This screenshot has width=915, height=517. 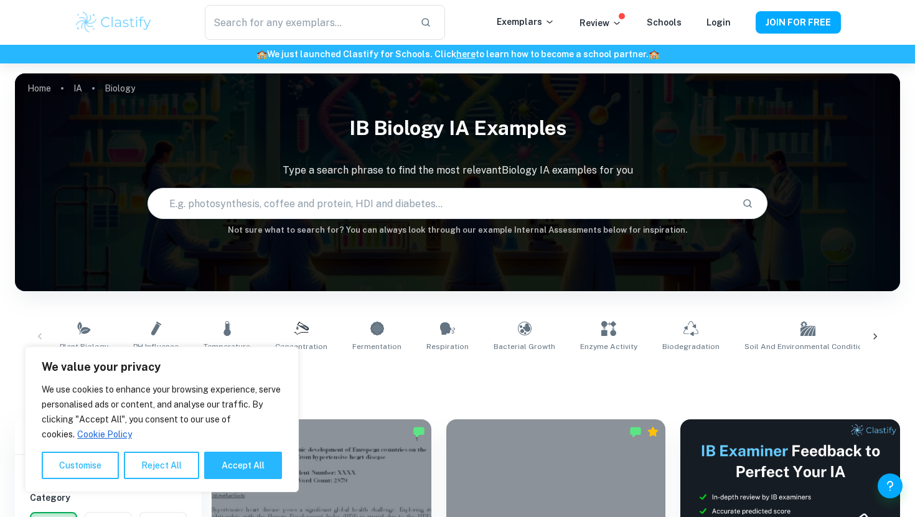 What do you see at coordinates (691, 347) in the screenshot?
I see `span: Biodegradation` at bounding box center [691, 347].